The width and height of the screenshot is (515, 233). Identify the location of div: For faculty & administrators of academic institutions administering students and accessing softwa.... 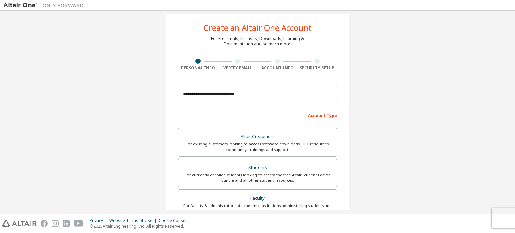
(257, 208).